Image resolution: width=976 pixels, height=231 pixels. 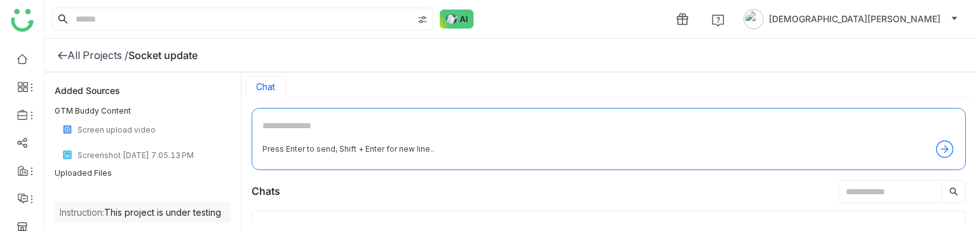 I want to click on img: search-type.svg, so click(x=423, y=20).